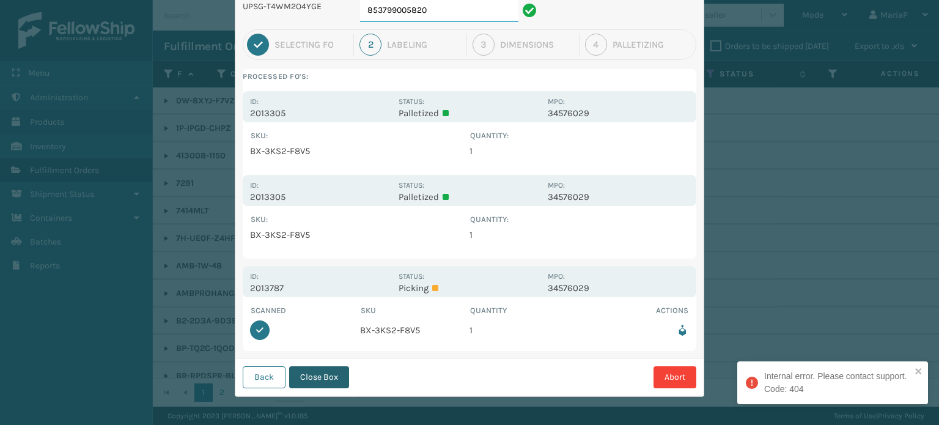 The height and width of the screenshot is (425, 939). What do you see at coordinates (305, 311) in the screenshot?
I see `th: Scanned` at bounding box center [305, 311].